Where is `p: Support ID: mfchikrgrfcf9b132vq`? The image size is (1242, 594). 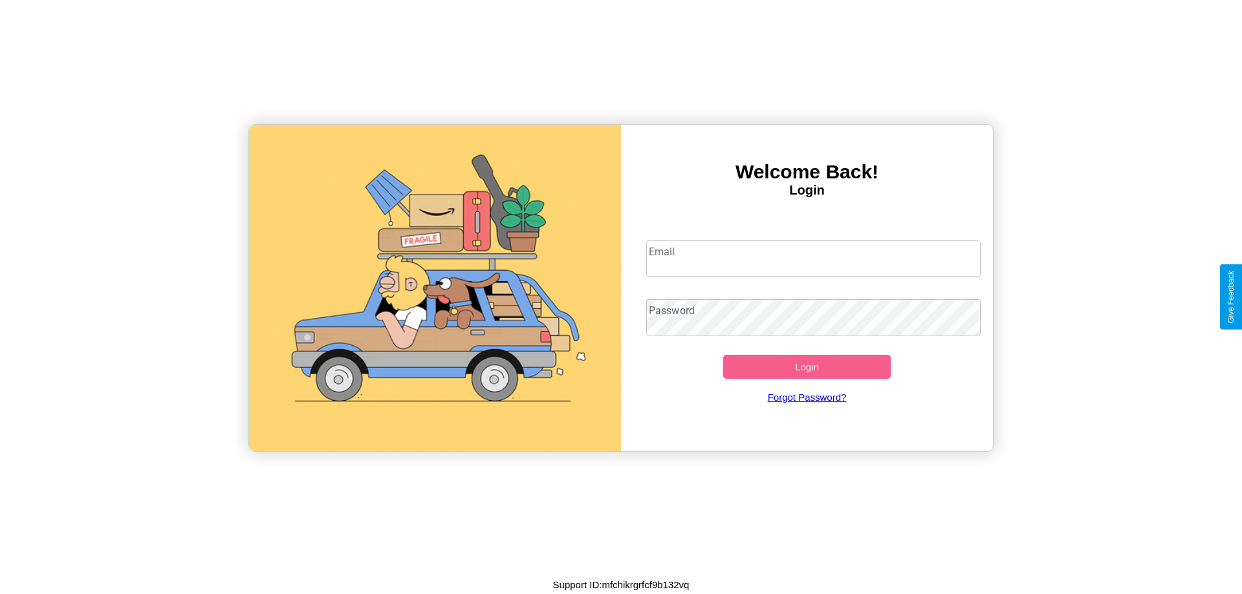 p: Support ID: mfchikrgrfcf9b132vq is located at coordinates (621, 585).